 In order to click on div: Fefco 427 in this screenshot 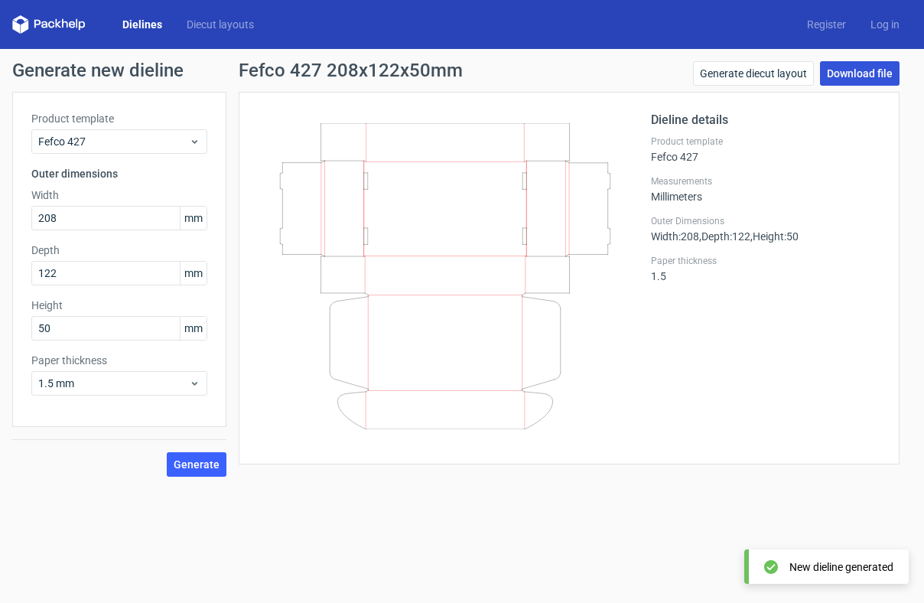, I will do `click(766, 149)`.